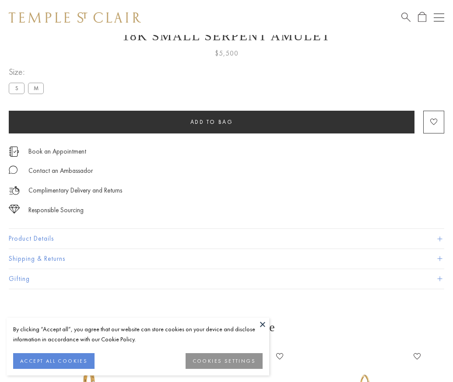  Describe the element at coordinates (17, 88) in the screenshot. I see `label: S` at that location.